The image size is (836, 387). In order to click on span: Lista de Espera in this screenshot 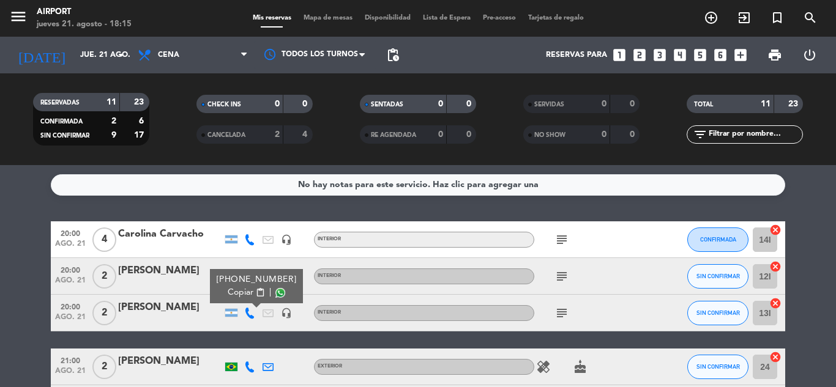, I will do `click(447, 18)`.